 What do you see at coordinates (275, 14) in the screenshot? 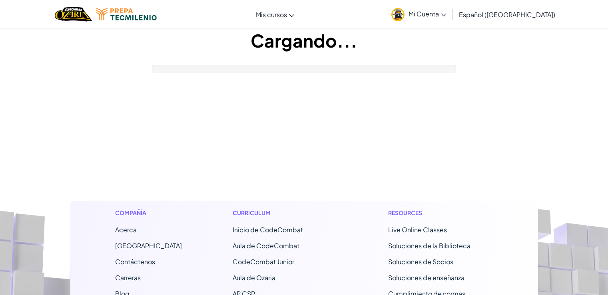
I see `a: Mis cursos` at bounding box center [275, 14].